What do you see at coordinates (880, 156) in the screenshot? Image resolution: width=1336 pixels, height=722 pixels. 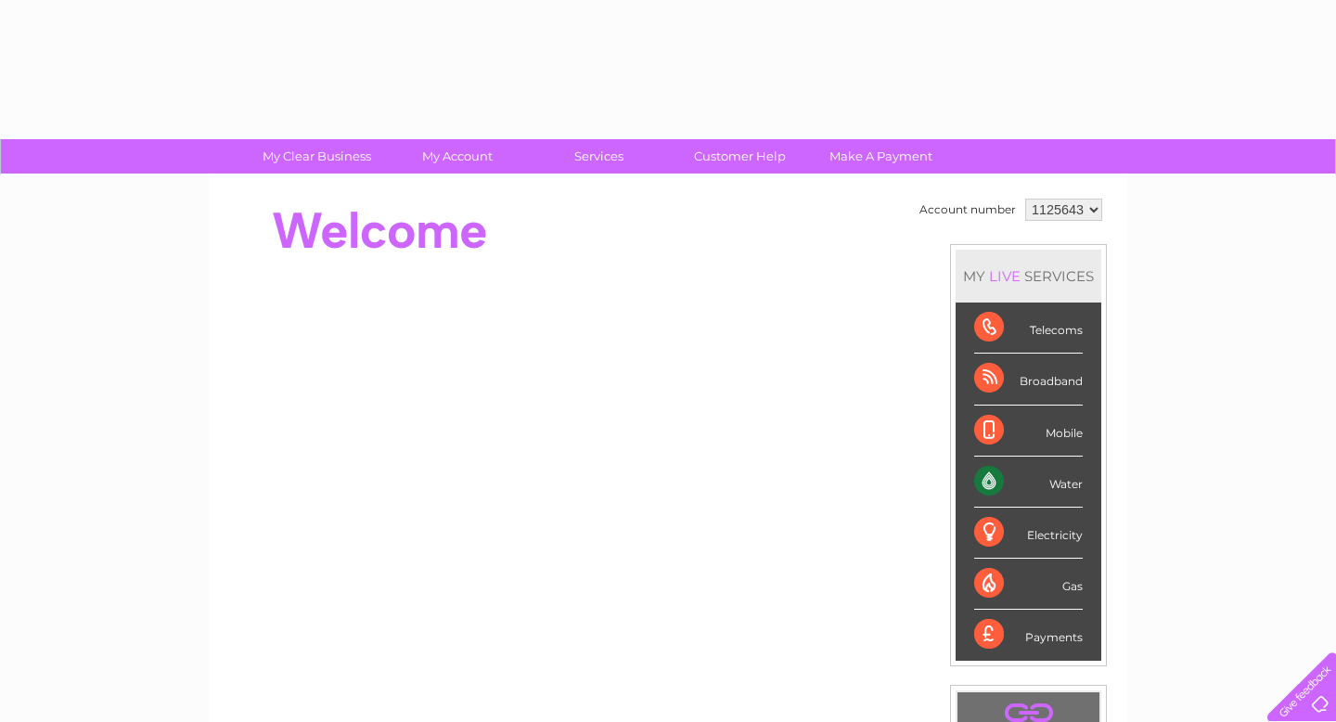 I see `a: Make A Payment` at bounding box center [880, 156].